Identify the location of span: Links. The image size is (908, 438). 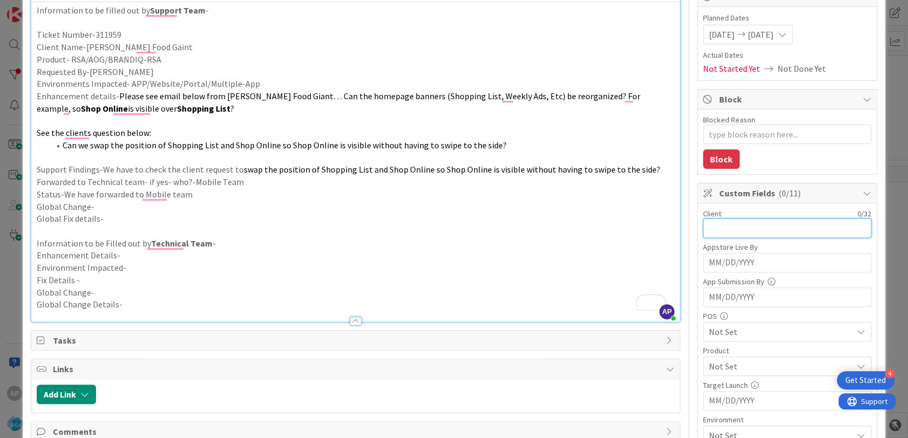
(357, 369).